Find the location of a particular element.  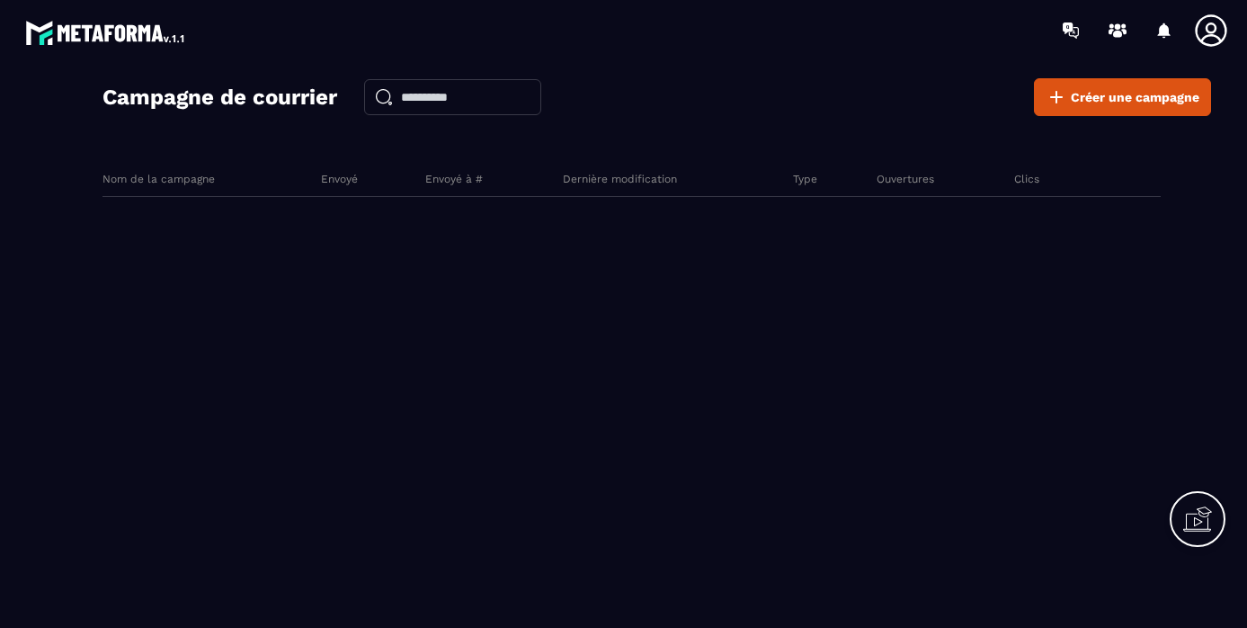

p: Nom de la campagne is located at coordinates (158, 179).